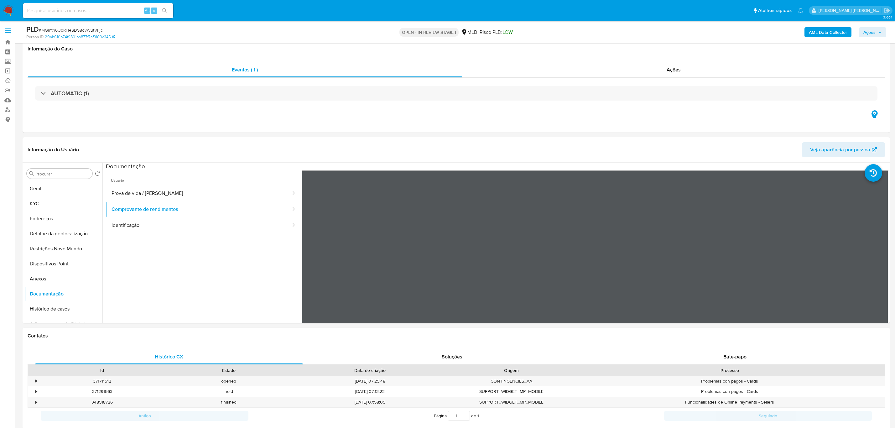  What do you see at coordinates (229, 391) in the screenshot?
I see `div: hold` at bounding box center [229, 391].